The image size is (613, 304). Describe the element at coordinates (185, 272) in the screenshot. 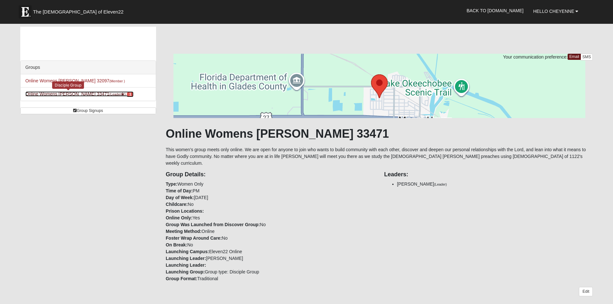

I see `strong: Launching Group:` at that location.